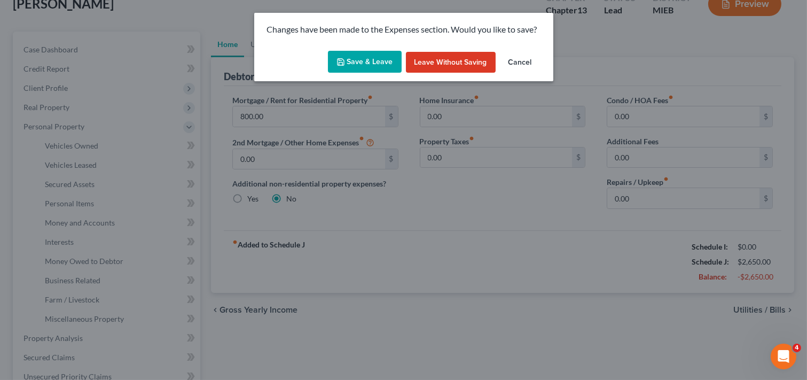 Image resolution: width=807 pixels, height=380 pixels. I want to click on button: Leave without Saving, so click(451, 62).